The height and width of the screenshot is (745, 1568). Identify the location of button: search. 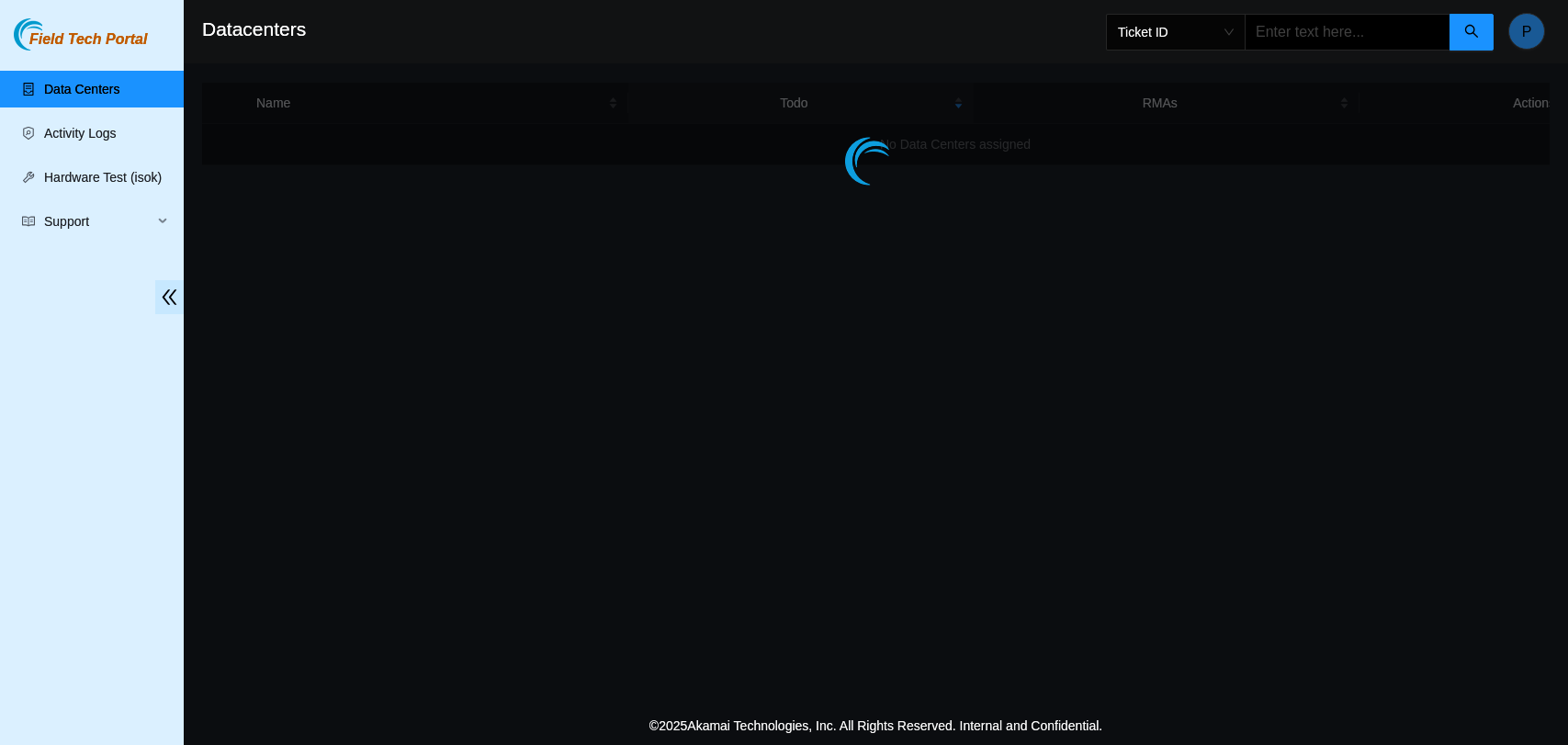
(1471, 32).